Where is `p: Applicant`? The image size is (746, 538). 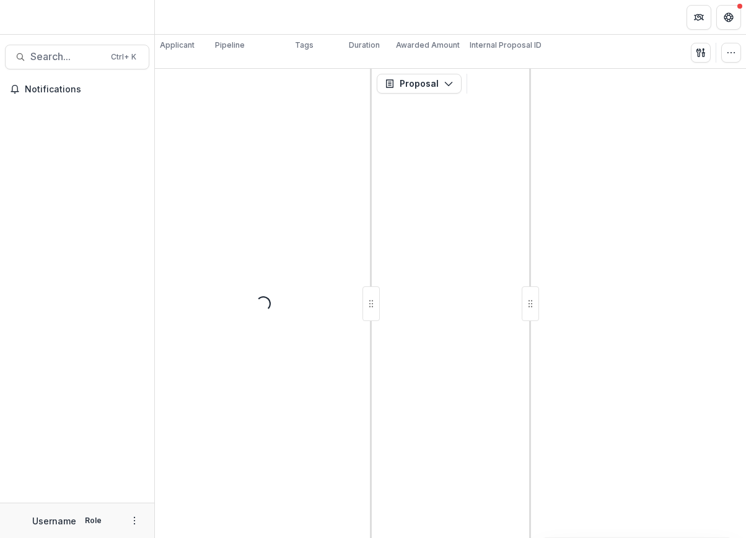
p: Applicant is located at coordinates (177, 45).